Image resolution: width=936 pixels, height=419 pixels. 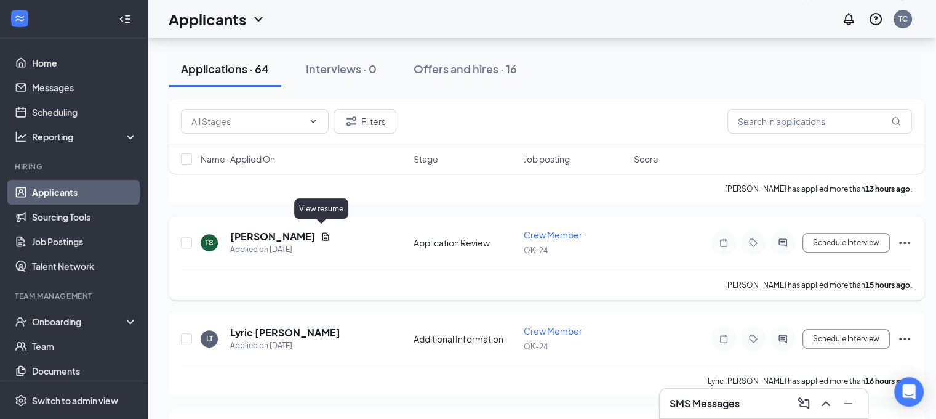 I want to click on div: LT, so click(x=209, y=338).